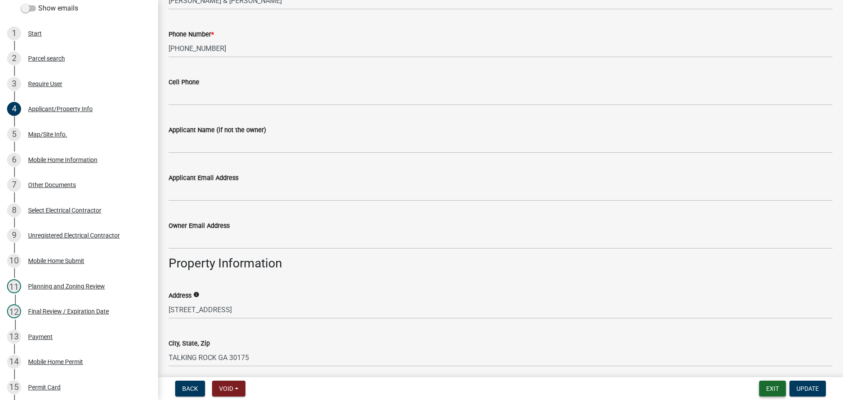 Image resolution: width=843 pixels, height=400 pixels. Describe the element at coordinates (40, 337) in the screenshot. I see `div: Payment` at that location.